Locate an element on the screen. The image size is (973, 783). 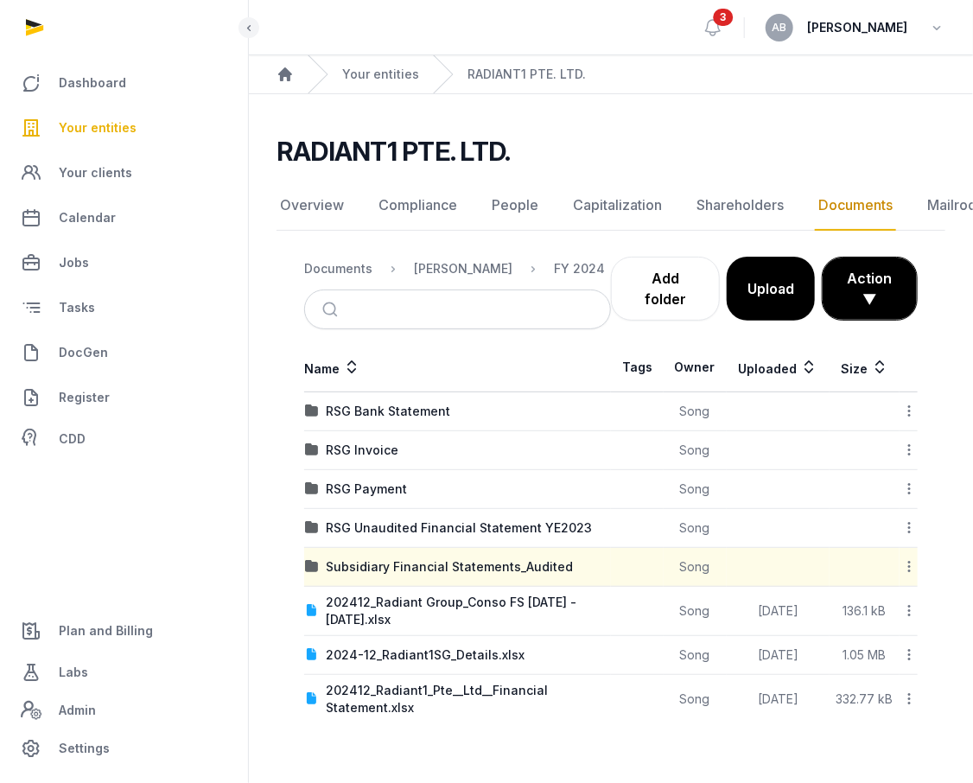
a: People is located at coordinates (515, 206).